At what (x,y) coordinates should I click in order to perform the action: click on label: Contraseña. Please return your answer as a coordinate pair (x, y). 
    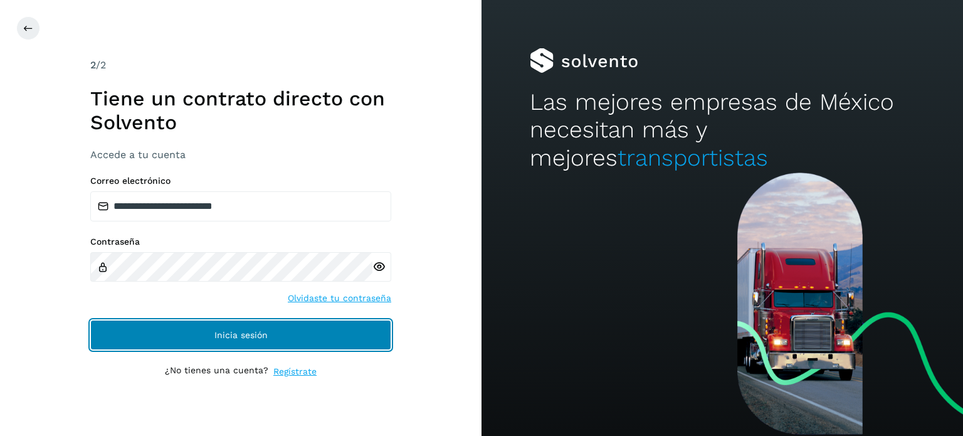
    Looking at the image, I should click on (241, 241).